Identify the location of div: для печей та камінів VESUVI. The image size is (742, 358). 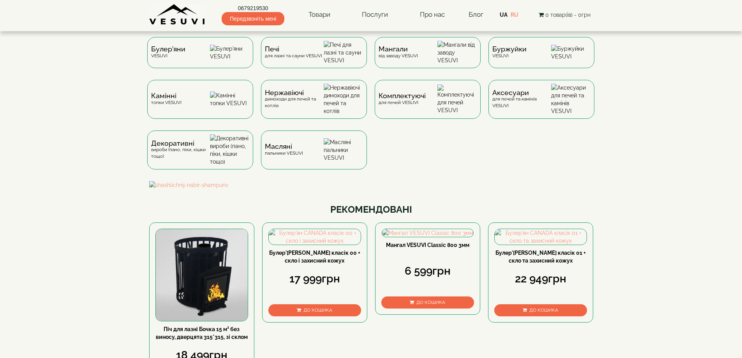
(521, 99).